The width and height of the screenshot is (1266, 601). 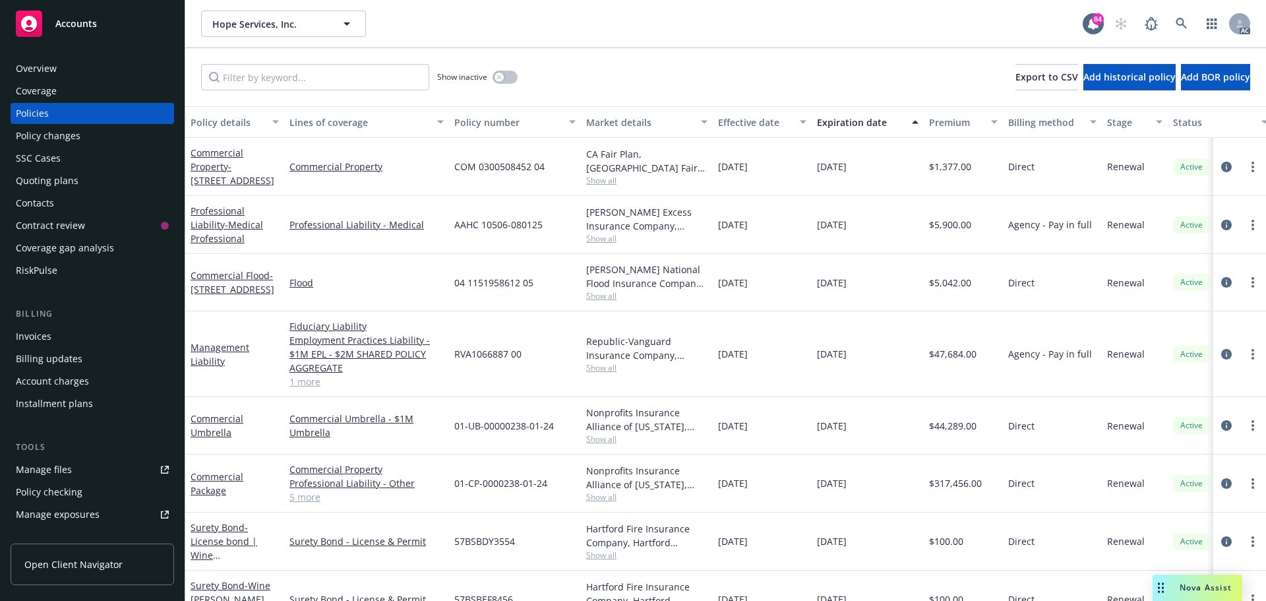 What do you see at coordinates (1130, 77) in the screenshot?
I see `button: Add historical policy` at bounding box center [1130, 77].